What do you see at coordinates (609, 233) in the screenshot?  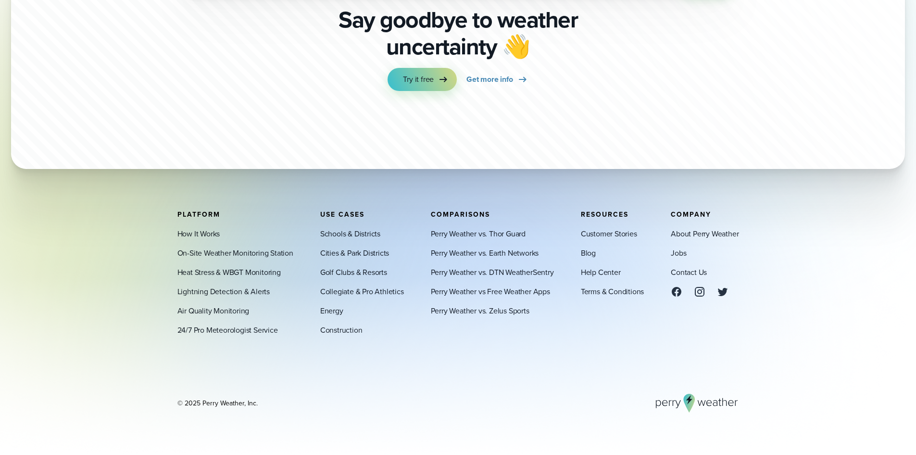 I see `a: Customer Stories` at bounding box center [609, 233].